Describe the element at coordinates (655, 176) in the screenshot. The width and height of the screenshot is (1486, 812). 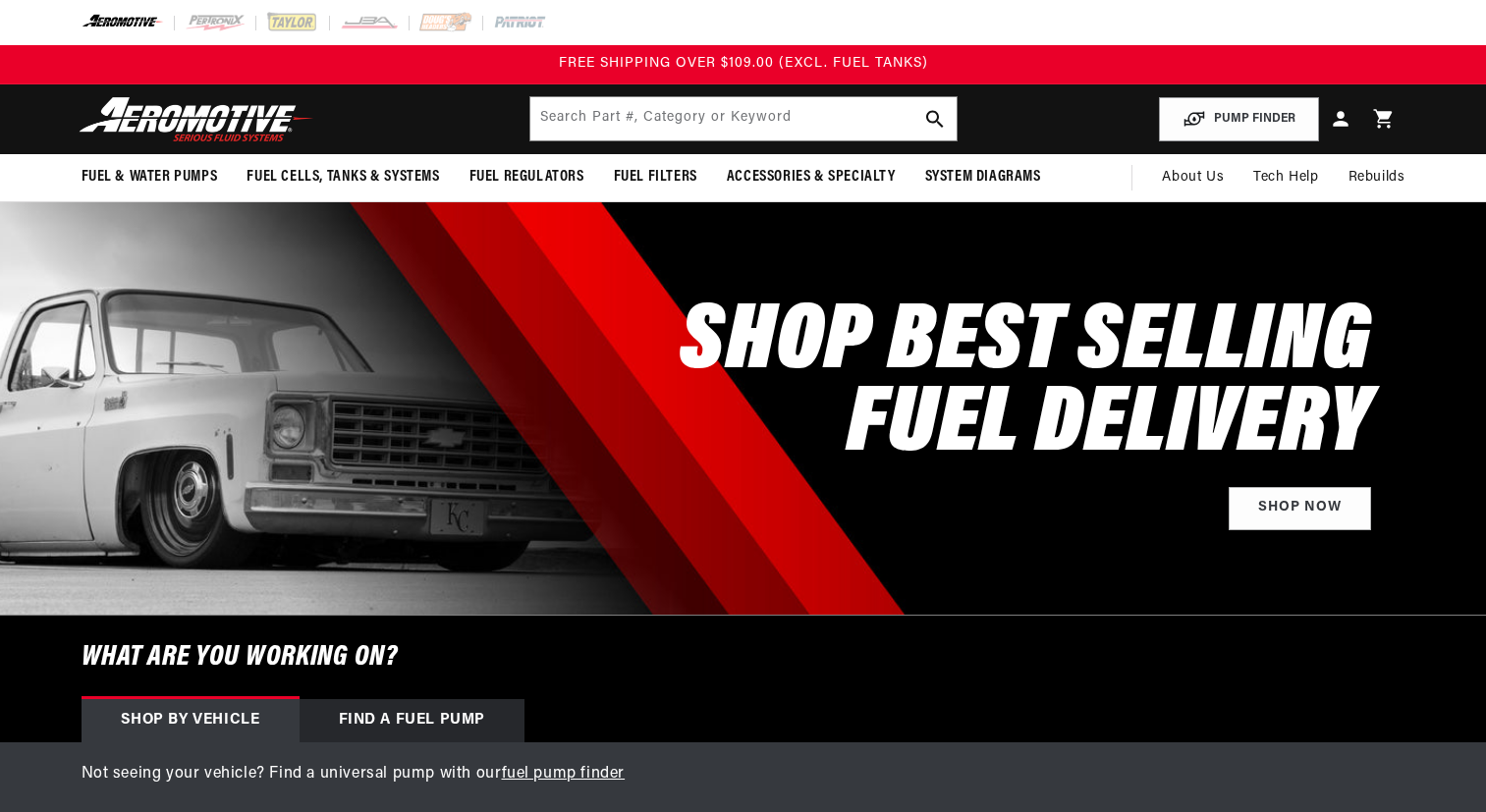
I see `summary: Fuel Filters` at that location.